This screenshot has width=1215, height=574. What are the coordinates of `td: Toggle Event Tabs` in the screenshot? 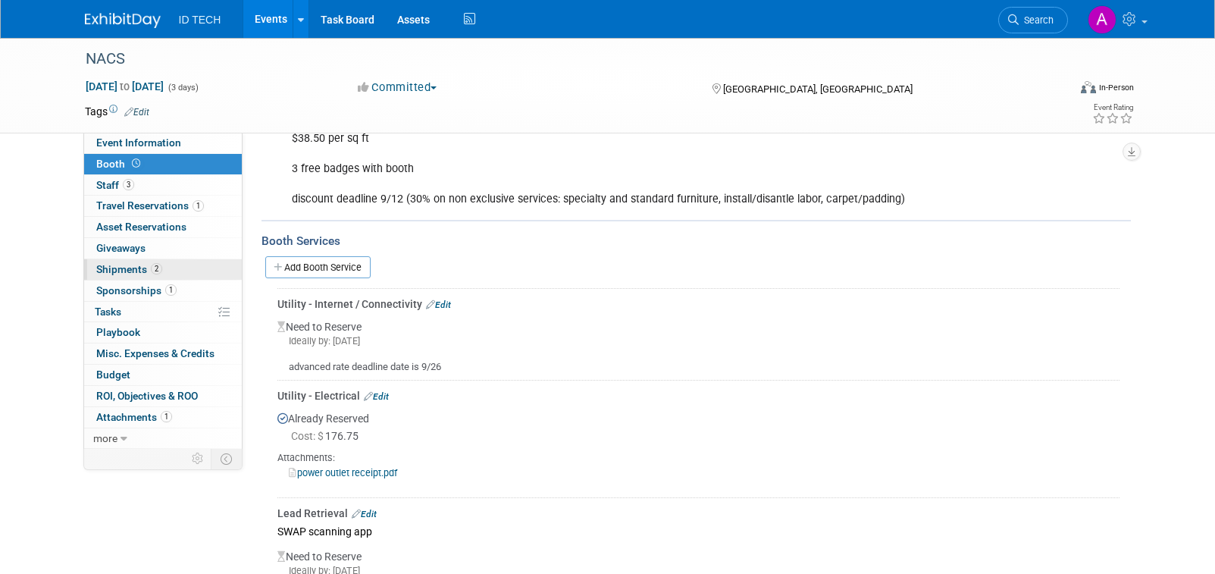 It's located at (226, 459).